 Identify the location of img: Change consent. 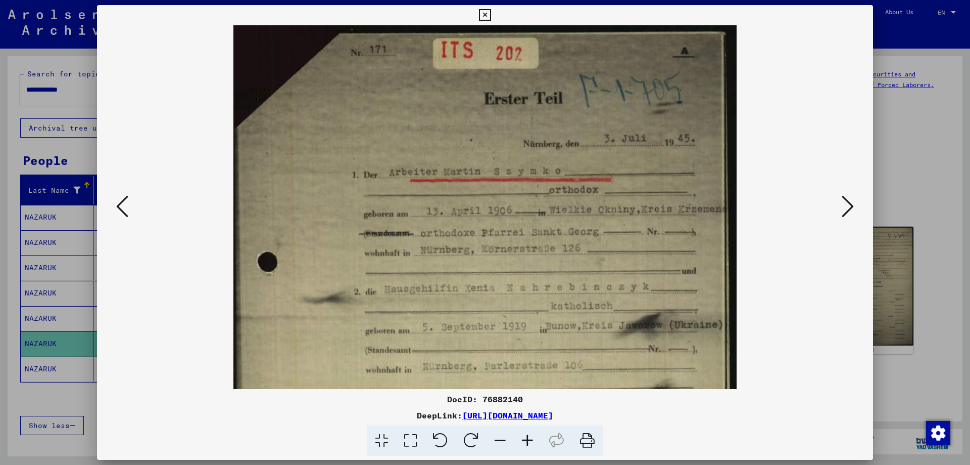
(939, 433).